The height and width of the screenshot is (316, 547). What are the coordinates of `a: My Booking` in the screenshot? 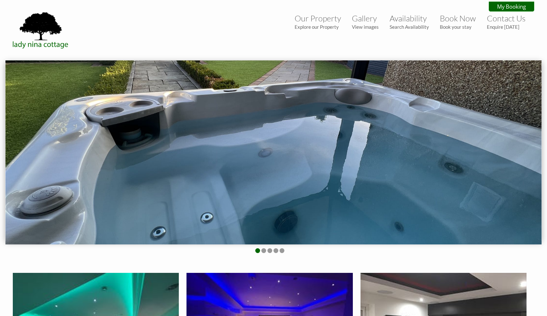 It's located at (511, 6).